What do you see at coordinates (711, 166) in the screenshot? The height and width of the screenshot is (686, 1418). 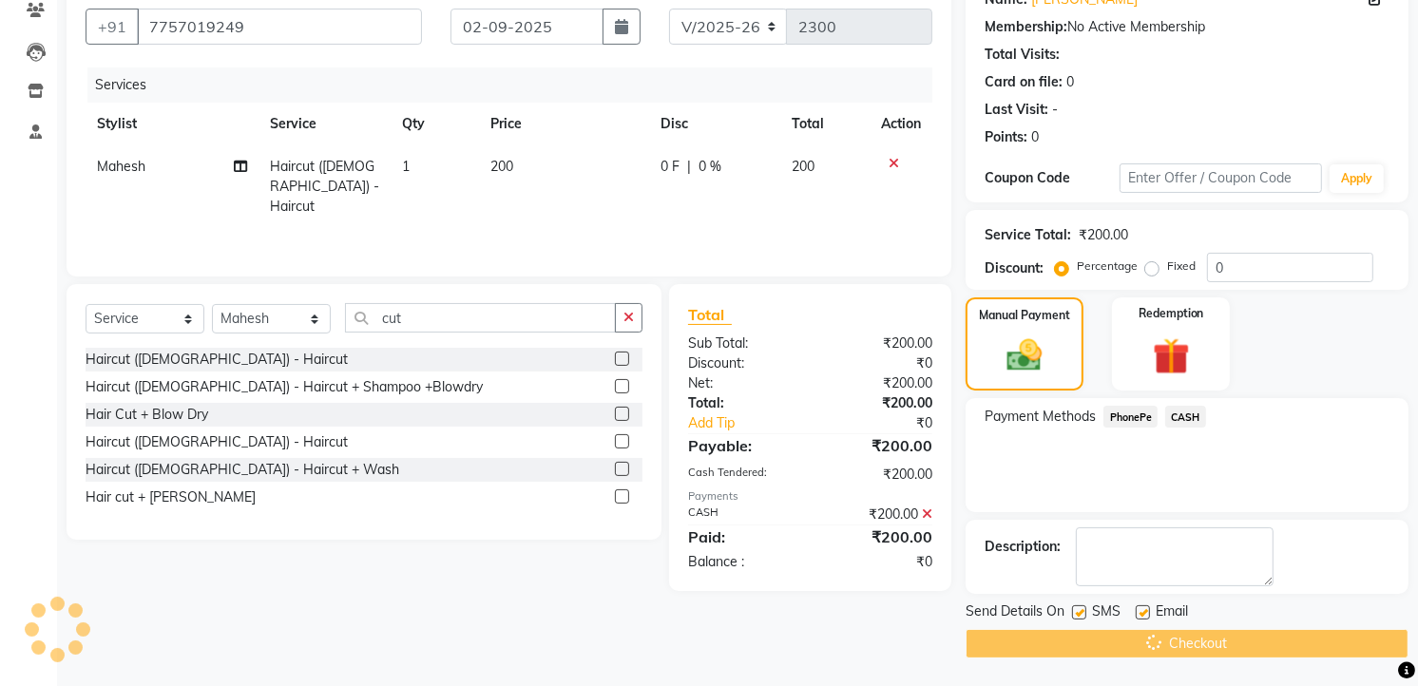 I see `span: 0 %` at bounding box center [711, 166].